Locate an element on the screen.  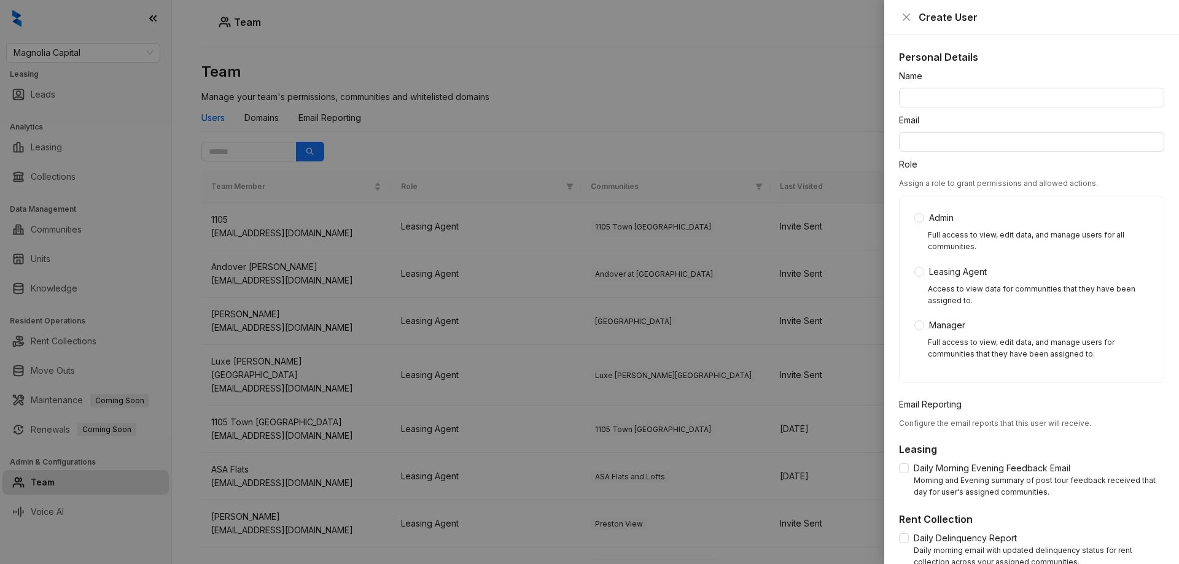
h5: Rent Collection is located at coordinates (1031, 519).